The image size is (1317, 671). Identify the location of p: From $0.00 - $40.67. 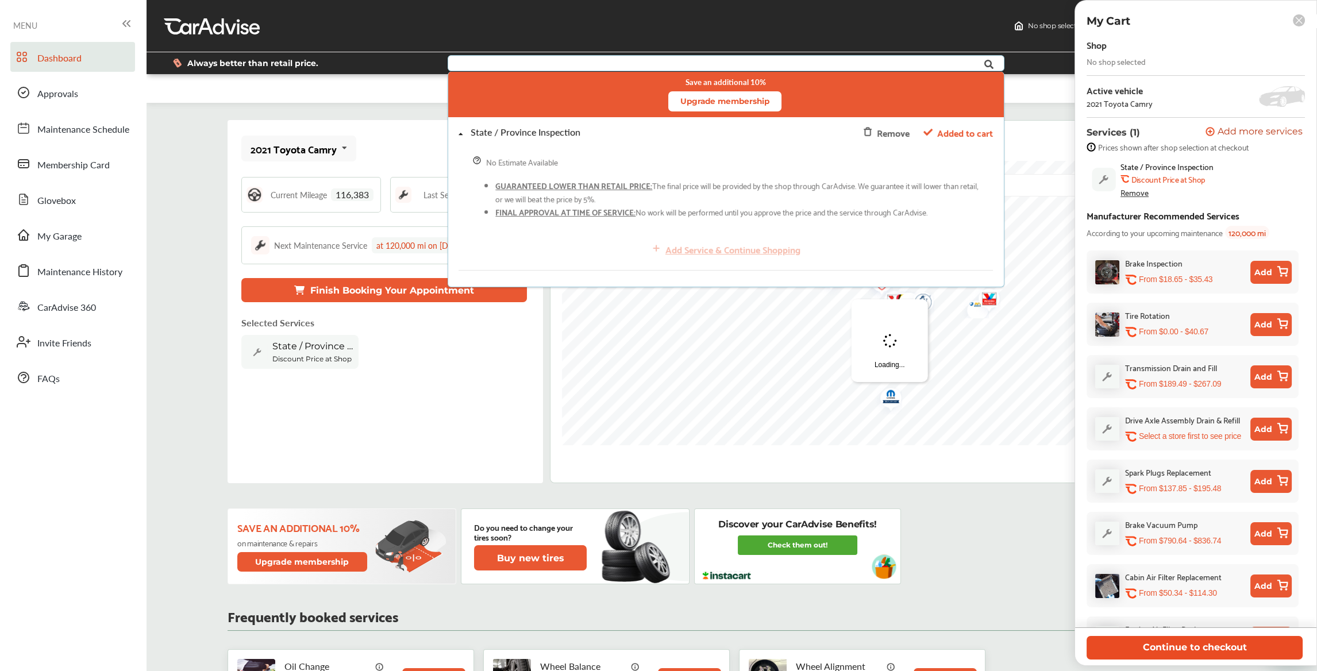
(1173, 332).